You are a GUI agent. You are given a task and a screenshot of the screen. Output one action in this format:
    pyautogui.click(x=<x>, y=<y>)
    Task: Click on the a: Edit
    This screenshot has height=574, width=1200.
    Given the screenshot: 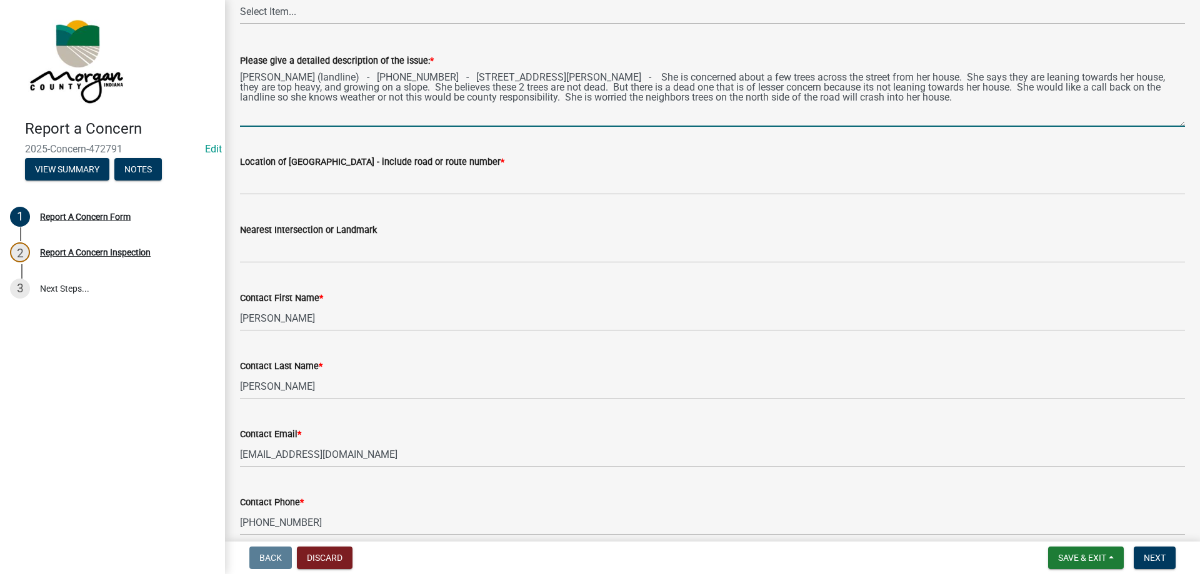 What is the action you would take?
    pyautogui.click(x=213, y=149)
    